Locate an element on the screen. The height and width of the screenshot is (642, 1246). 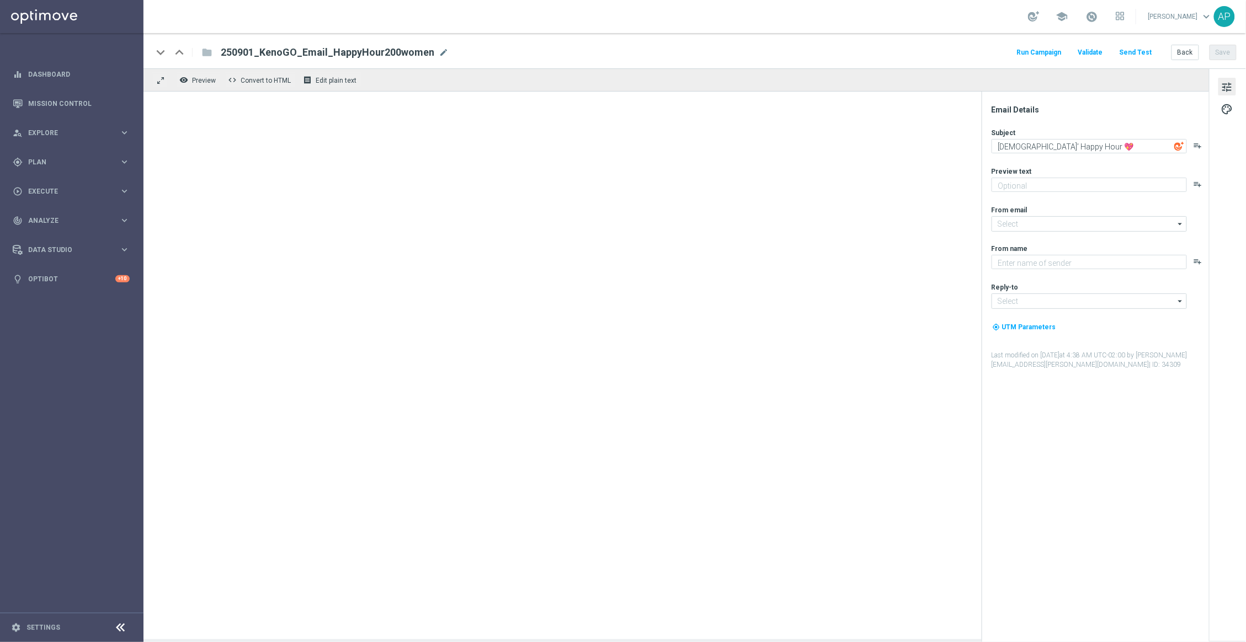
button: Save is located at coordinates (1222, 52).